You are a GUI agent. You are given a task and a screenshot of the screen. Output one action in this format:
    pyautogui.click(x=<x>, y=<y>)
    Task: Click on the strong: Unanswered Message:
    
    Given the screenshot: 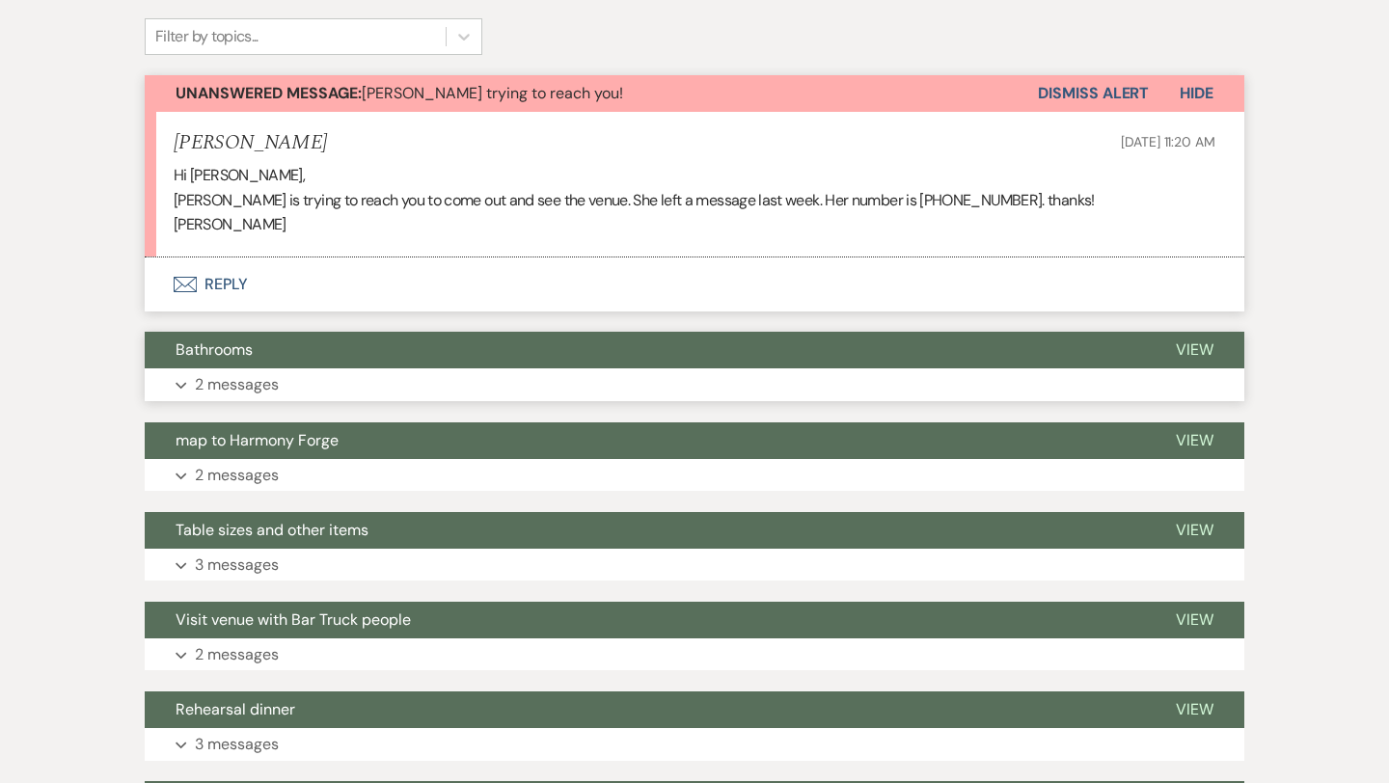 What is the action you would take?
    pyautogui.click(x=268, y=93)
    